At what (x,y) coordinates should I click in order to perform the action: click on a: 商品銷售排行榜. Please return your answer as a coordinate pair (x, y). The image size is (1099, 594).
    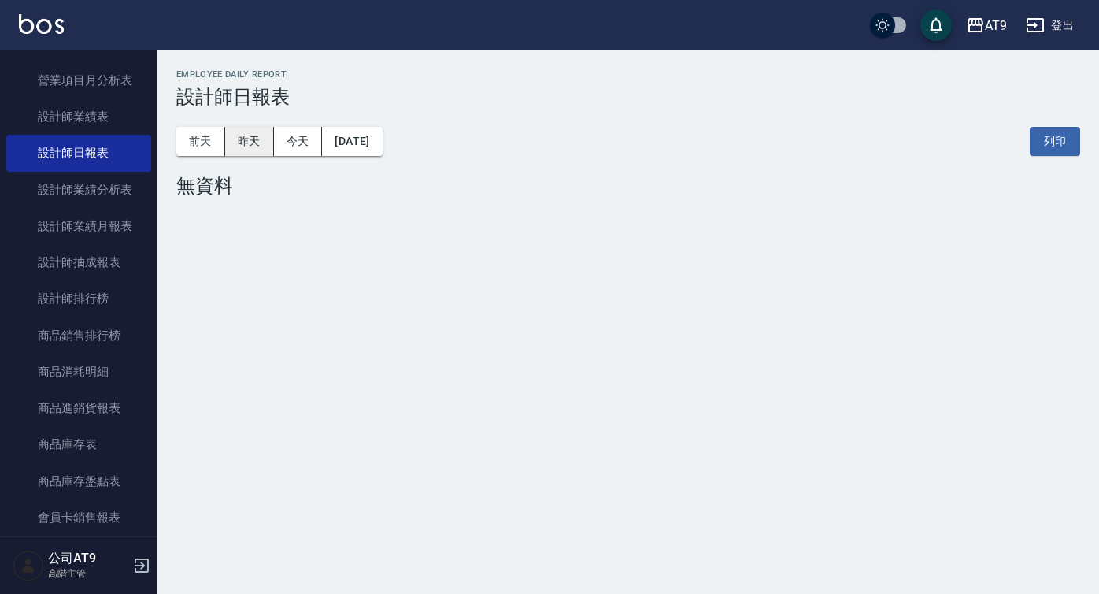
    Looking at the image, I should click on (79, 335).